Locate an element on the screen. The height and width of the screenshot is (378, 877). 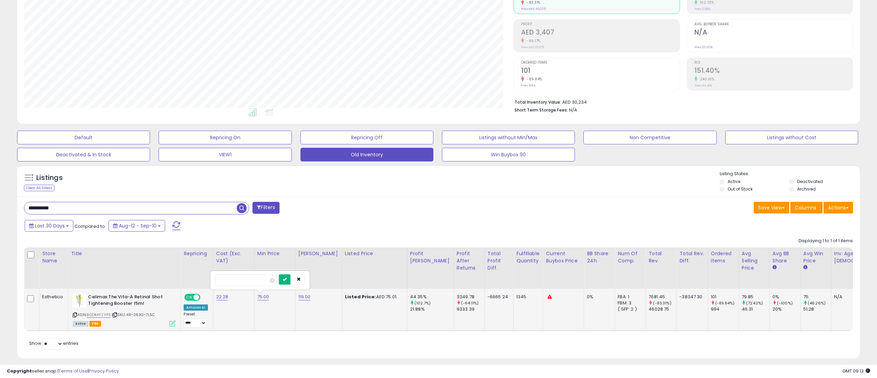
small: (102.7%) is located at coordinates (422, 303).